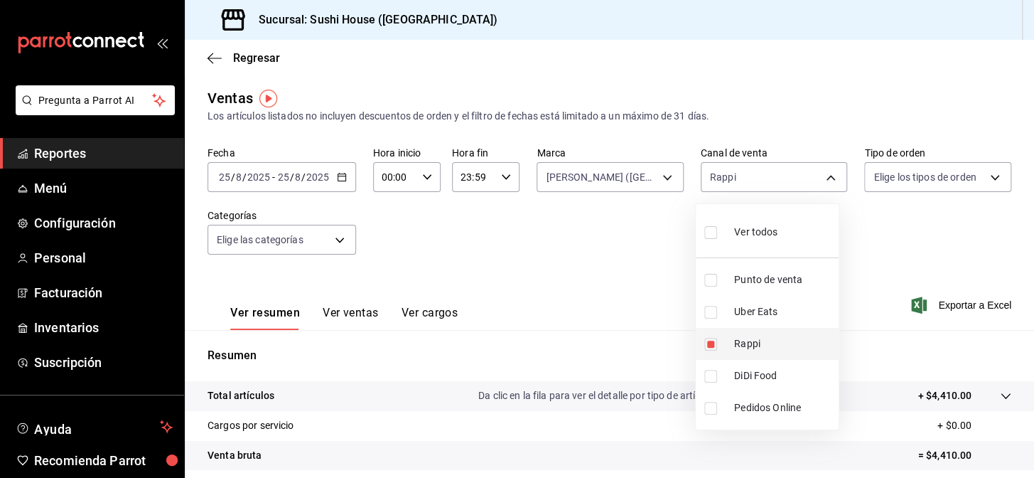 The height and width of the screenshot is (478, 1034). I want to click on span: Uber Eats, so click(783, 311).